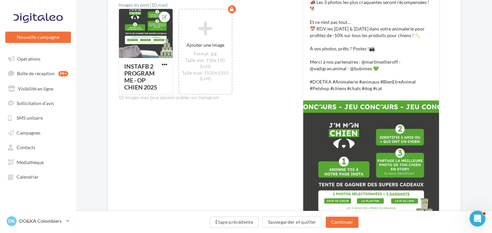  What do you see at coordinates (38, 162) in the screenshot?
I see `a: Médiathèque` at bounding box center [38, 162].